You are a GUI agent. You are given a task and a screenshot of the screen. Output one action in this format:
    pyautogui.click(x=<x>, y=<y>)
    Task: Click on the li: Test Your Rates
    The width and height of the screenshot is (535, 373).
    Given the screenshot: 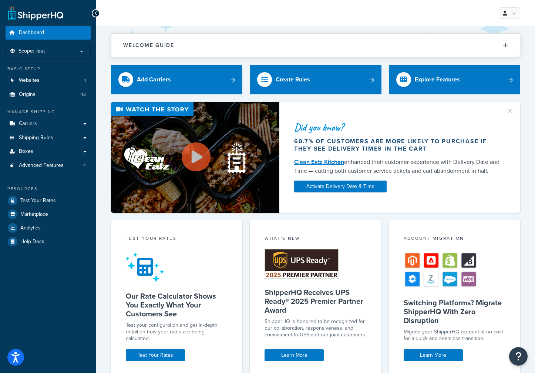 What is the action you would take?
    pyautogui.click(x=48, y=201)
    